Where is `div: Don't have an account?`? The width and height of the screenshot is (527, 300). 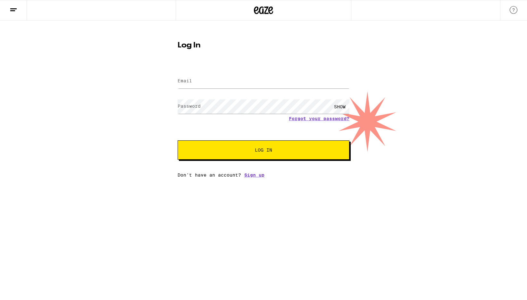
div: Don't have an account? is located at coordinates (264, 175).